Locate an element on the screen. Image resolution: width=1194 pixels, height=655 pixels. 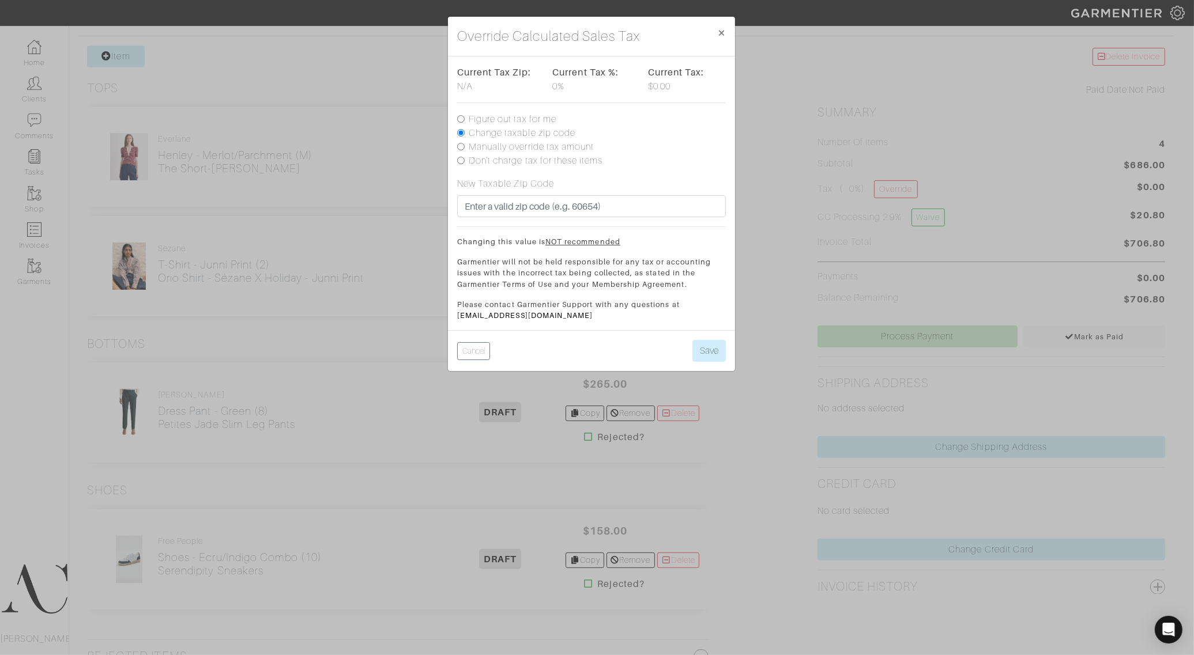
div: $0.00 is located at coordinates (687, 80).